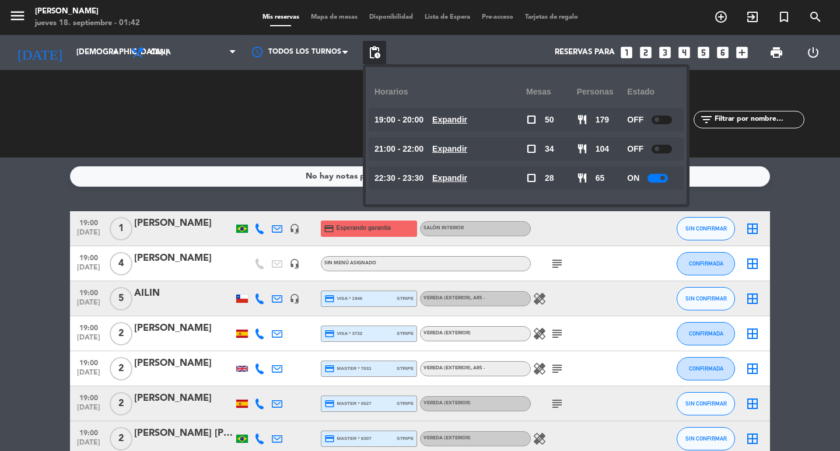  I want to click on i: looks_6, so click(723, 52).